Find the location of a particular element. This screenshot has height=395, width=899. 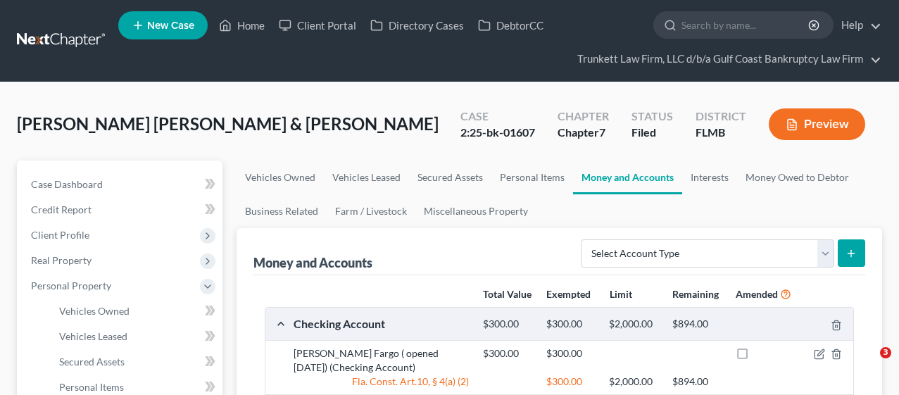

strong: Limit is located at coordinates (621, 293).